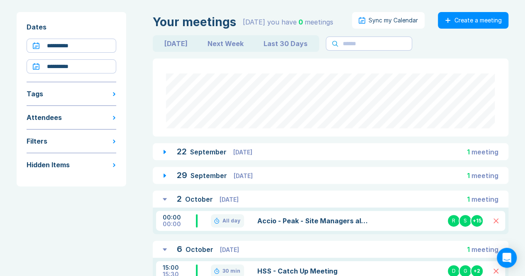 The height and width of the screenshot is (276, 525). Describe the element at coordinates (231, 221) in the screenshot. I see `div: All day` at that location.